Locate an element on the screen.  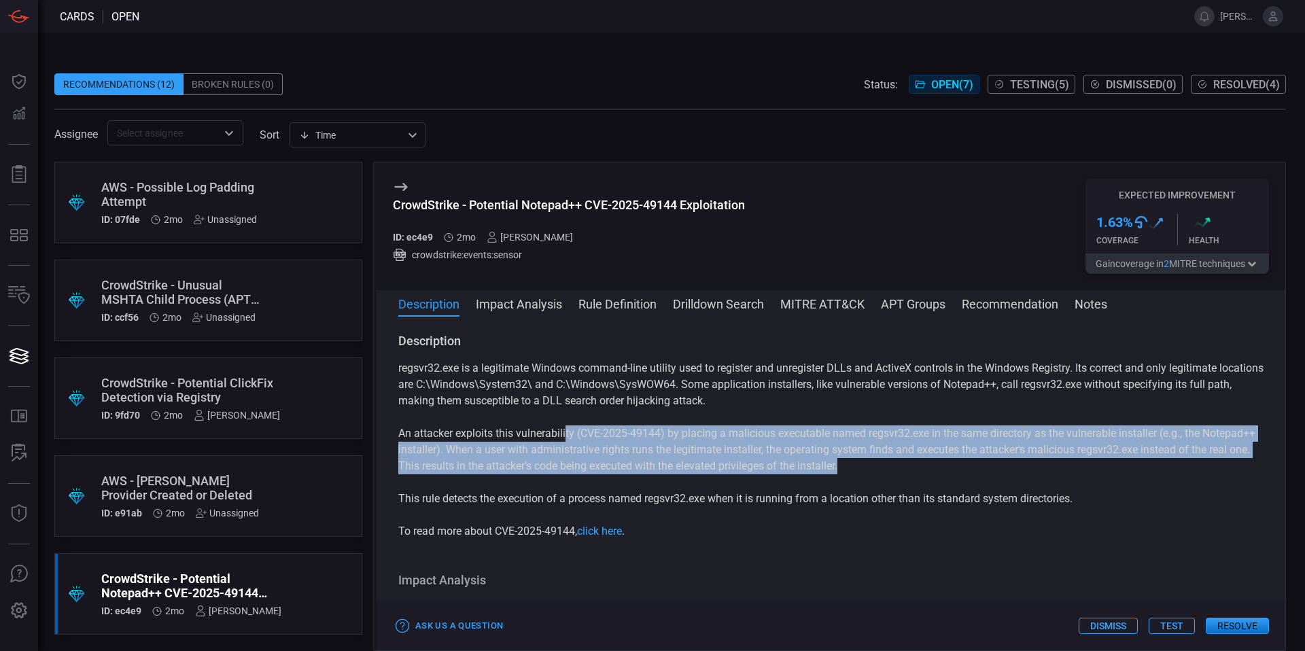
button: Open(7) is located at coordinates (944, 84).